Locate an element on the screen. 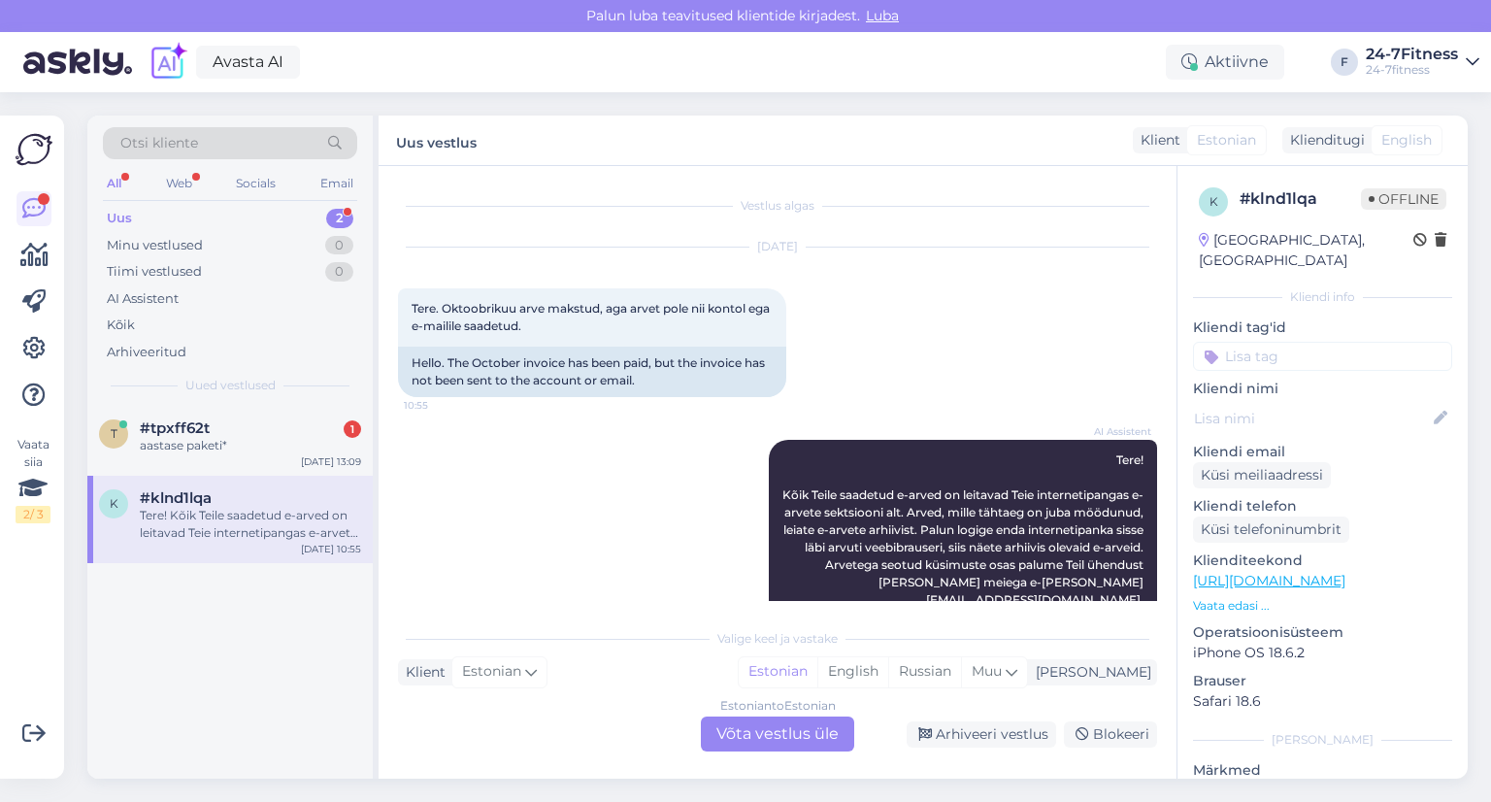  div: English is located at coordinates (853, 672).